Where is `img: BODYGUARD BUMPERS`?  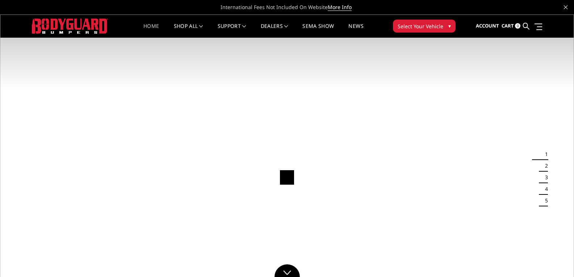 img: BODYGUARD BUMPERS is located at coordinates (70, 26).